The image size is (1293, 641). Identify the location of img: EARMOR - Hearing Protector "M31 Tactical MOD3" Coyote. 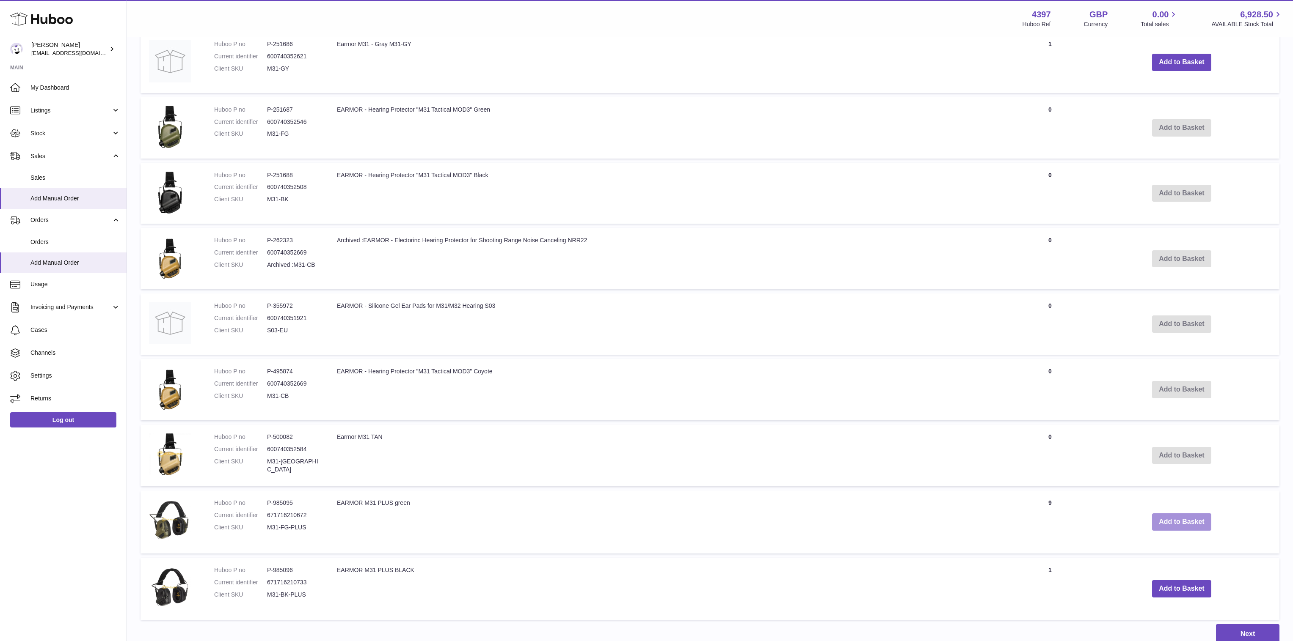
(170, 389).